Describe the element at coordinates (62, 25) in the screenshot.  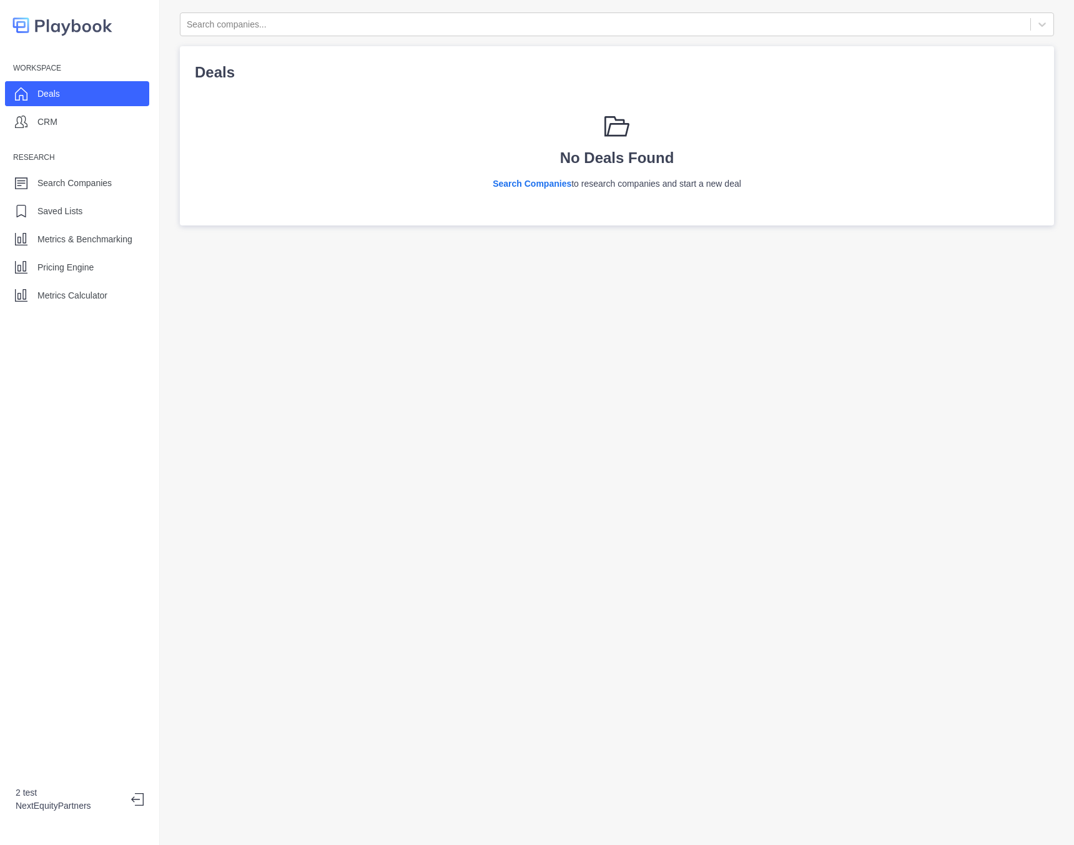
I see `img: logo-colored` at that location.